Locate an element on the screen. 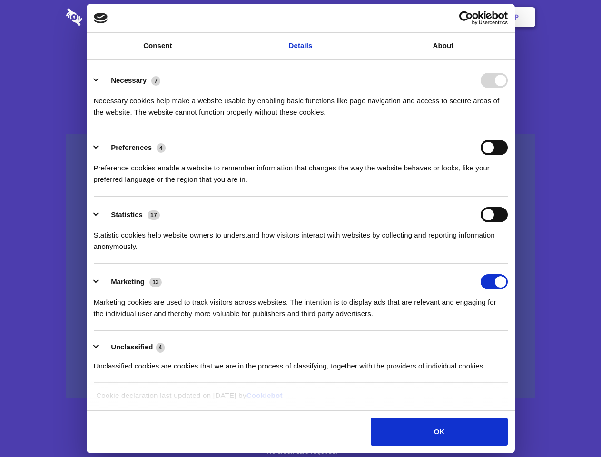 This screenshot has width=601, height=457. span: 17 is located at coordinates (154, 215).